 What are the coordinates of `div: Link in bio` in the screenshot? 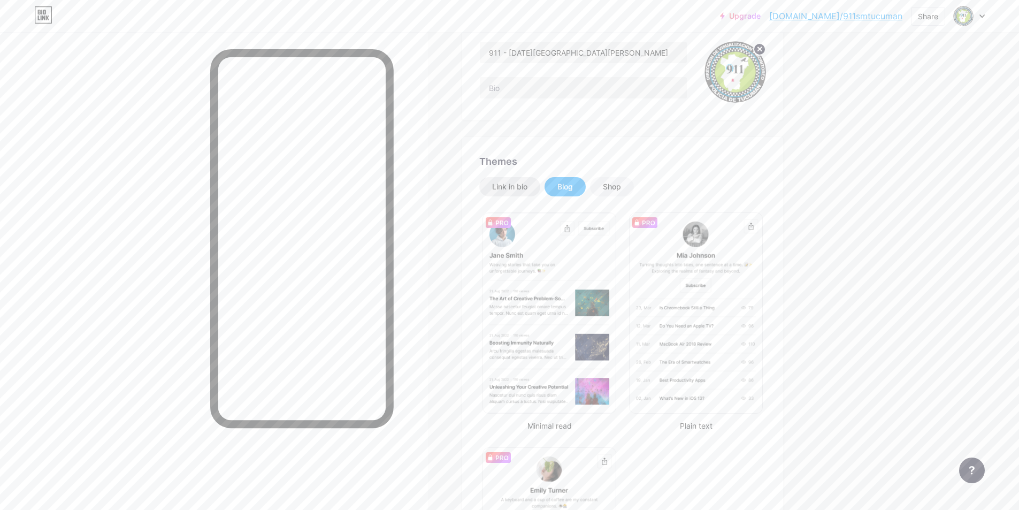 It's located at (510, 187).